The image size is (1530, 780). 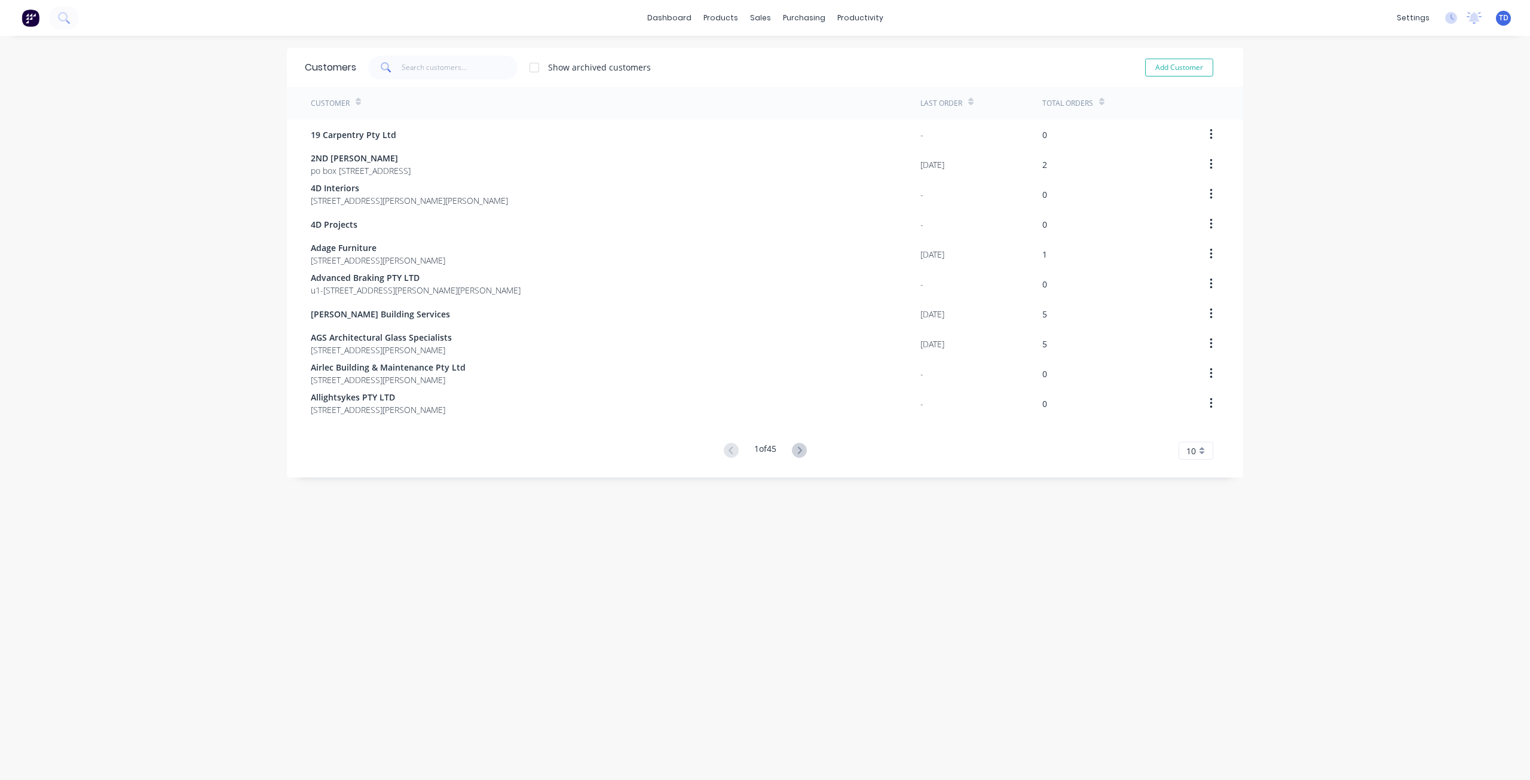 What do you see at coordinates (334, 224) in the screenshot?
I see `span: 4D Projects` at bounding box center [334, 224].